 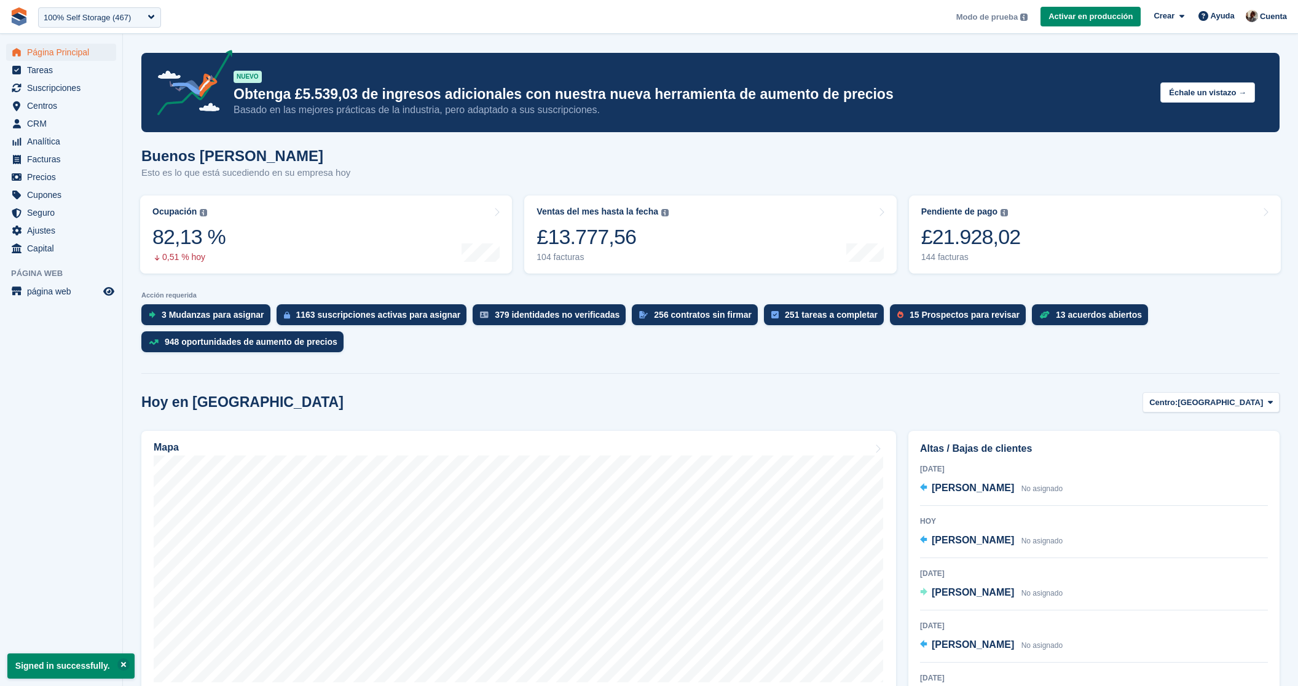 What do you see at coordinates (64, 230) in the screenshot?
I see `span: Ajustes` at bounding box center [64, 230].